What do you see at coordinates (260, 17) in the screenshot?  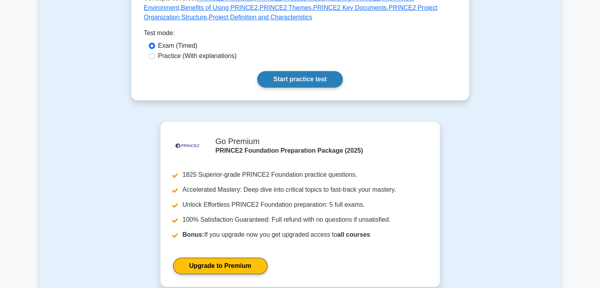 I see `a: Project Definition and Characteristics` at bounding box center [260, 17].